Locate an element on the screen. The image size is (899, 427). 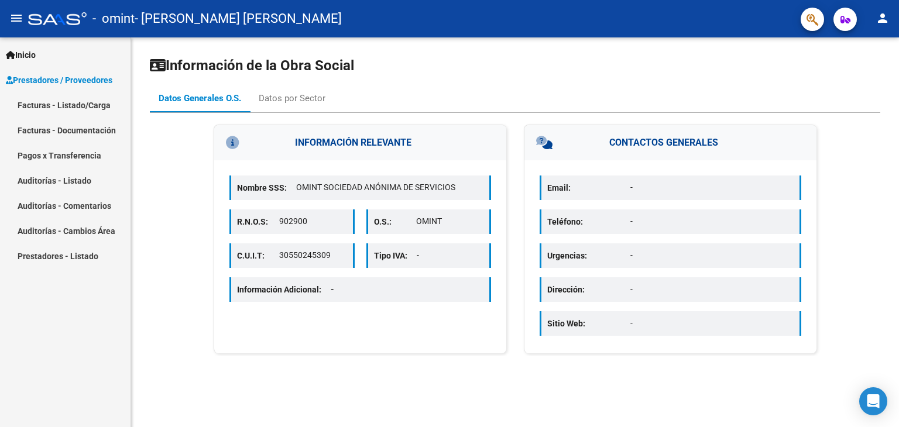
h3: INFORMACIÓN RELEVANTE is located at coordinates (360, 143).